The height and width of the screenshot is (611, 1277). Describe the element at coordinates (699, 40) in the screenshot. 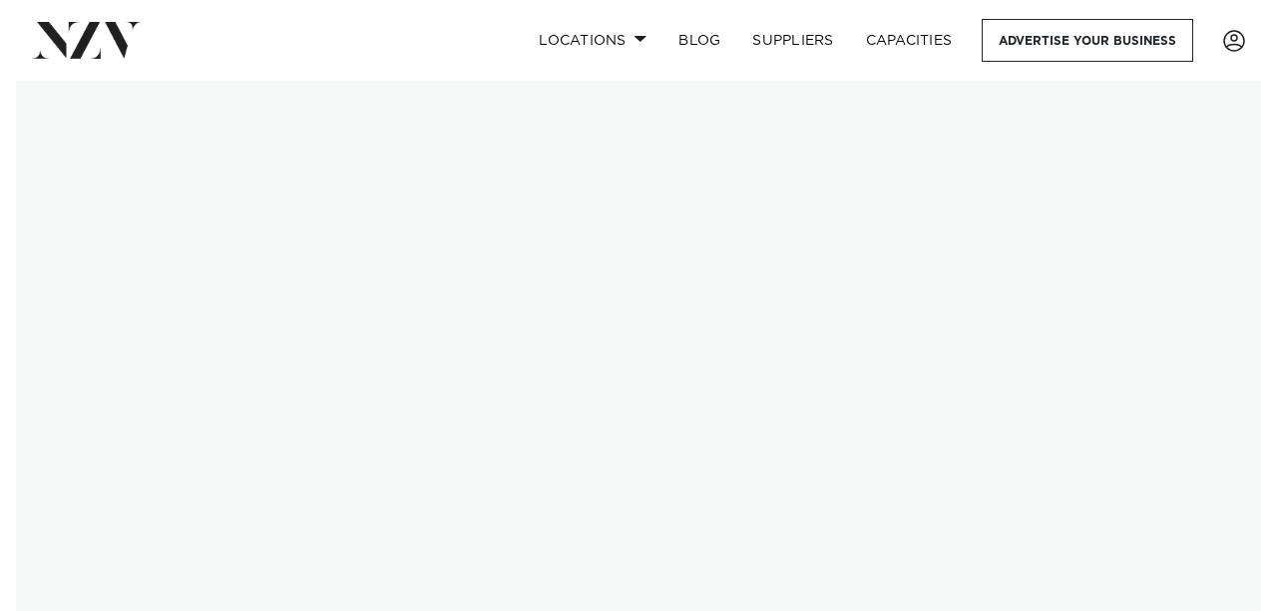

I see `a: BLOG` at that location.